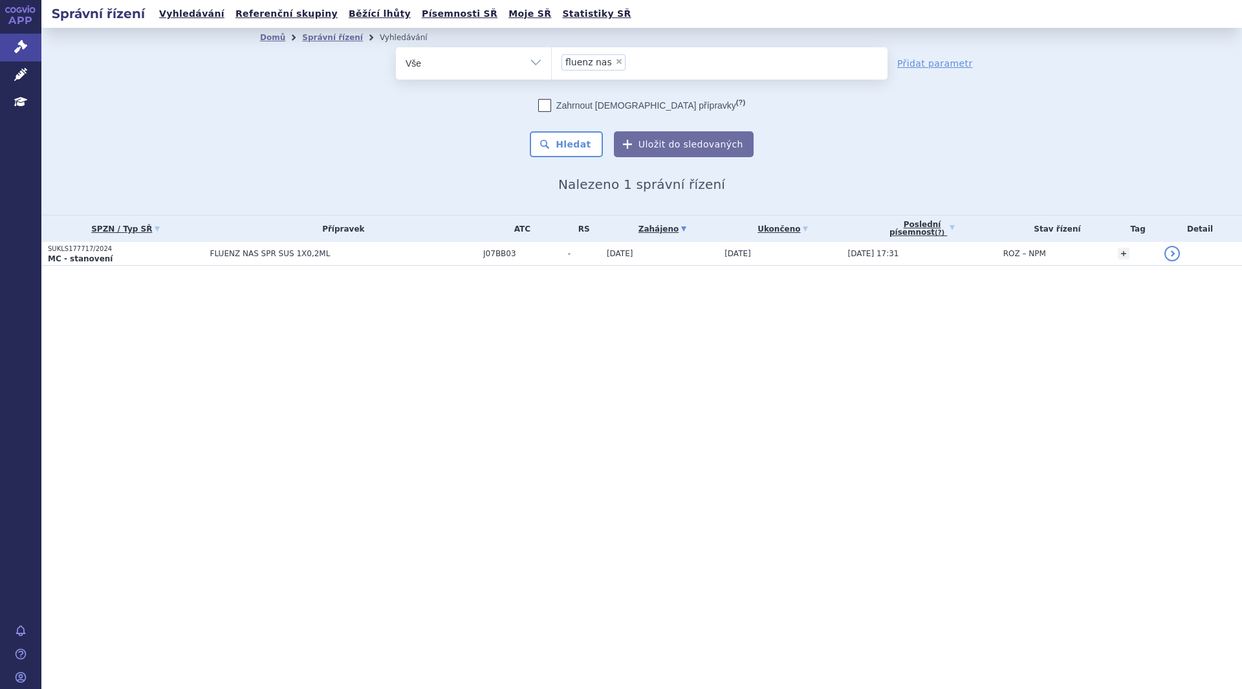 This screenshot has width=1242, height=689. What do you see at coordinates (287, 14) in the screenshot?
I see `a: Referenční skupiny` at bounding box center [287, 14].